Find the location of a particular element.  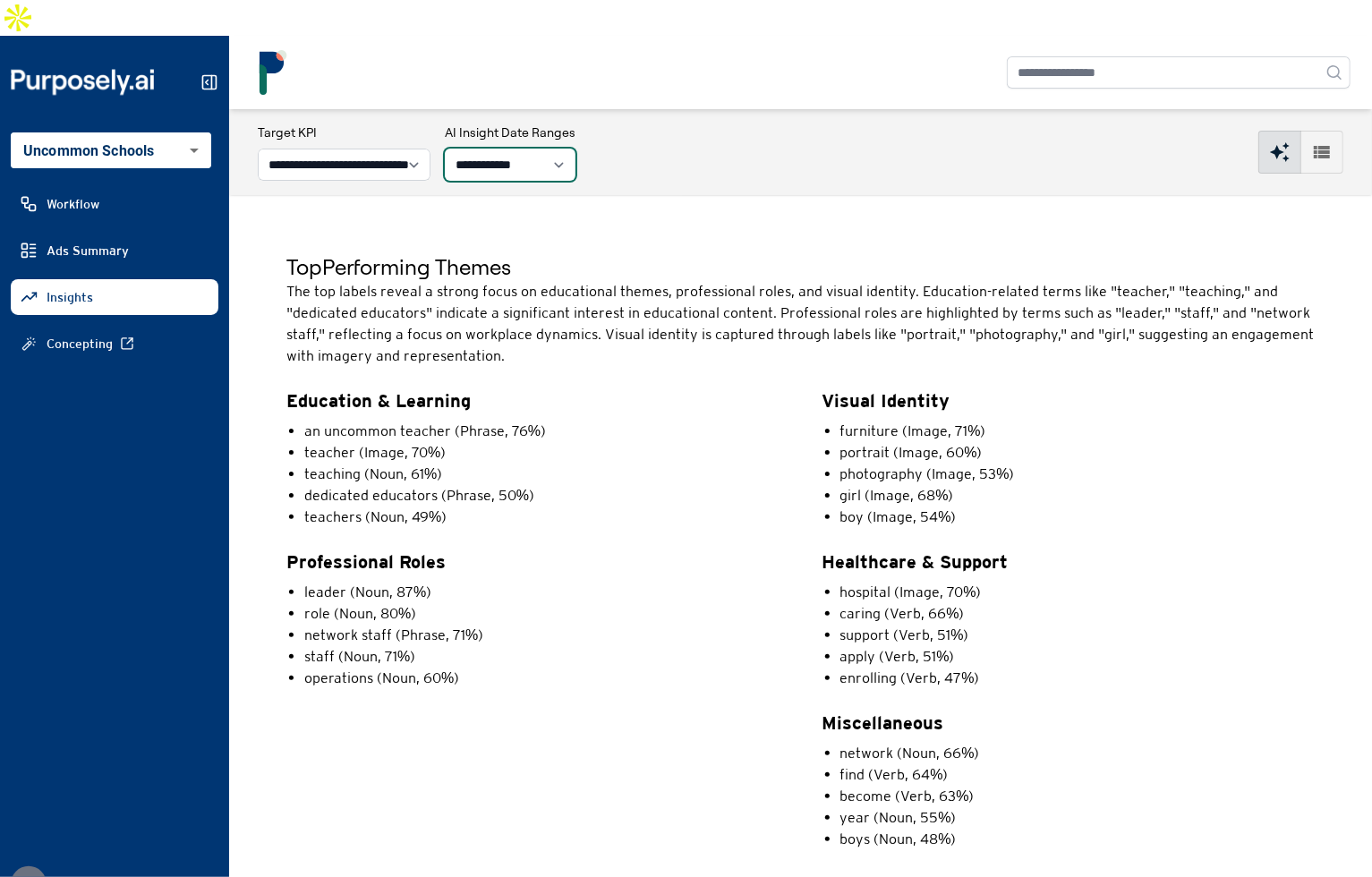

li: year (Noun, 55%) is located at coordinates (1078, 818).